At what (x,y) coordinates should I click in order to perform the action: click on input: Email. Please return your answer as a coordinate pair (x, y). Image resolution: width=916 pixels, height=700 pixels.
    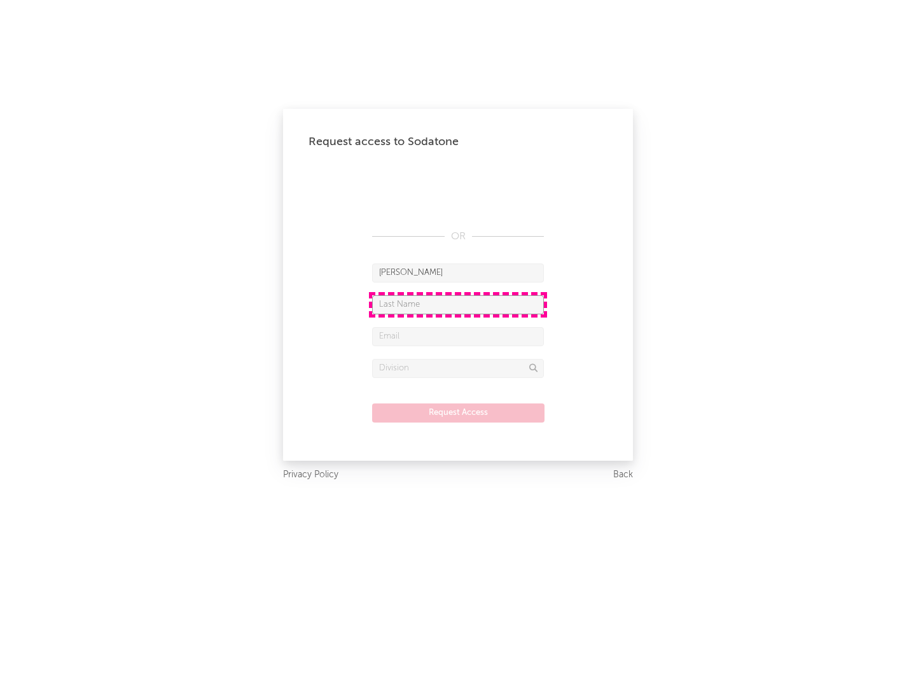
    Looking at the image, I should click on (458, 336).